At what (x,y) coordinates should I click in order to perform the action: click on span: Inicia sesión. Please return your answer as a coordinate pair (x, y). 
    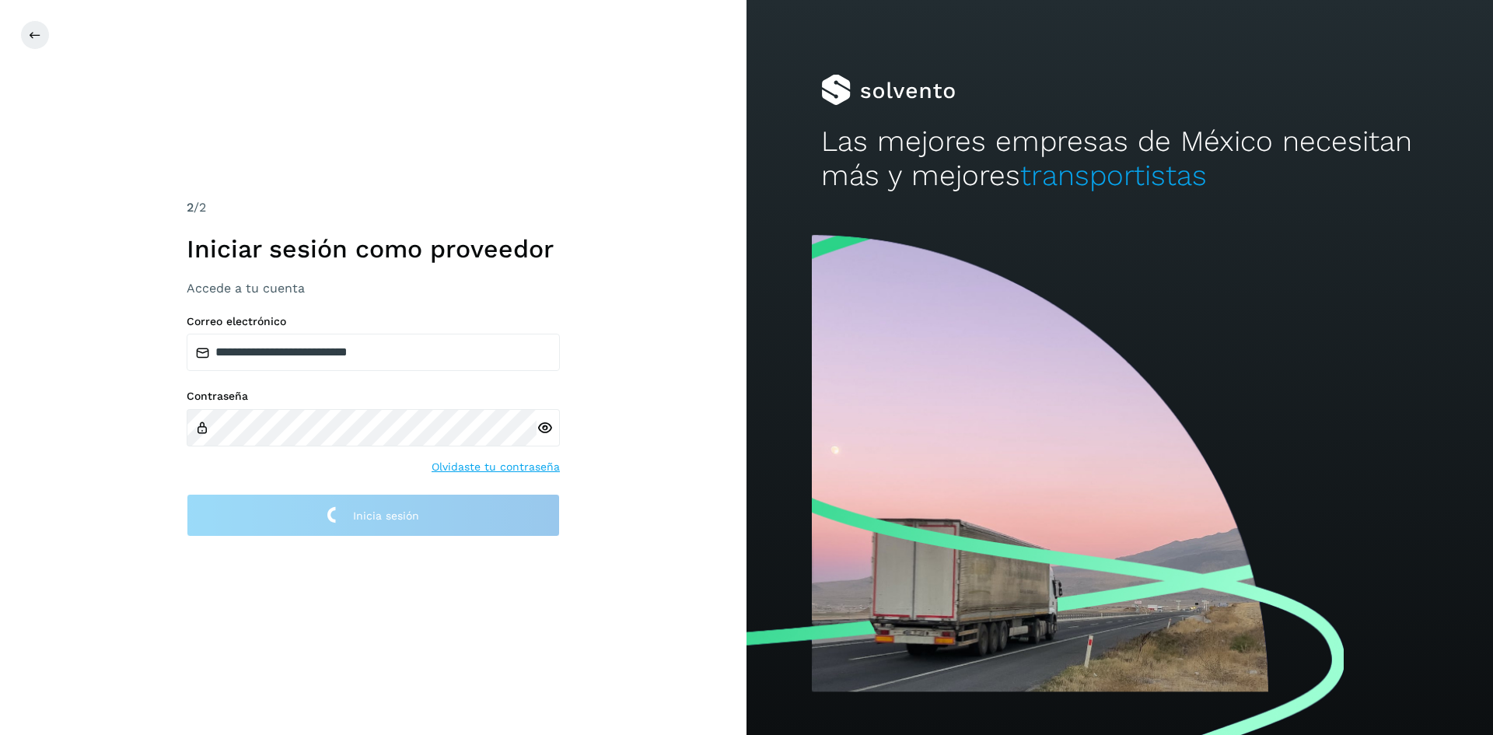
    Looking at the image, I should click on (386, 516).